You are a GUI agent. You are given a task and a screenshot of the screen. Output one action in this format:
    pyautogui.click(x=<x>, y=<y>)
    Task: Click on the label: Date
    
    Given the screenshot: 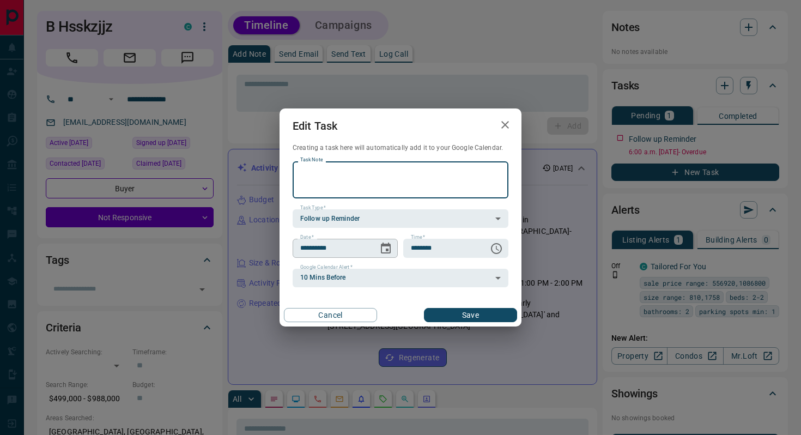 What is the action you would take?
    pyautogui.click(x=307, y=237)
    